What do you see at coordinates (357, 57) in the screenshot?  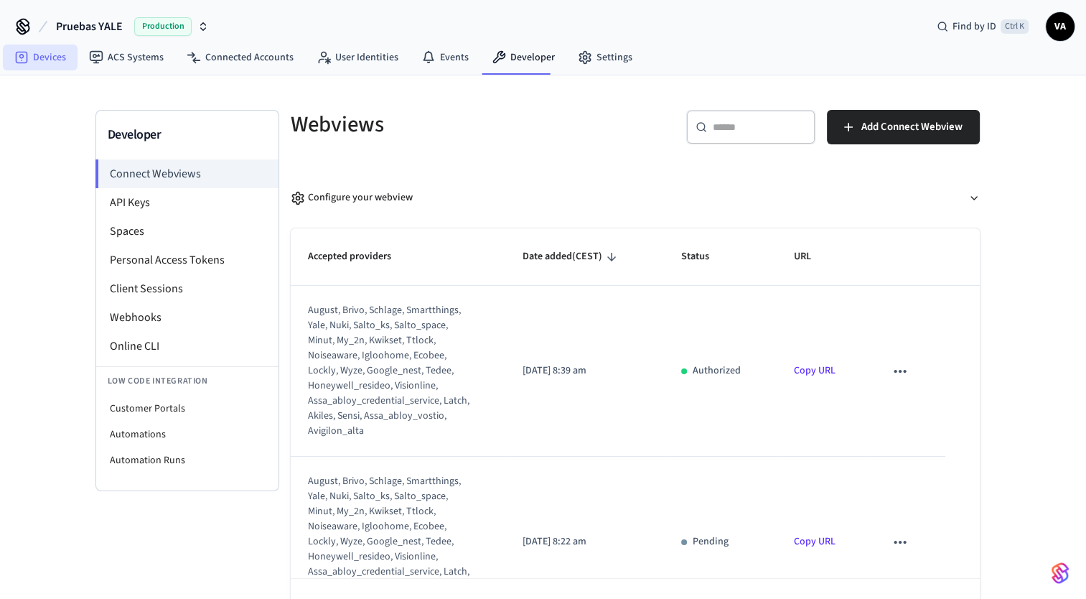 I see `a: User Identities` at bounding box center [357, 57].